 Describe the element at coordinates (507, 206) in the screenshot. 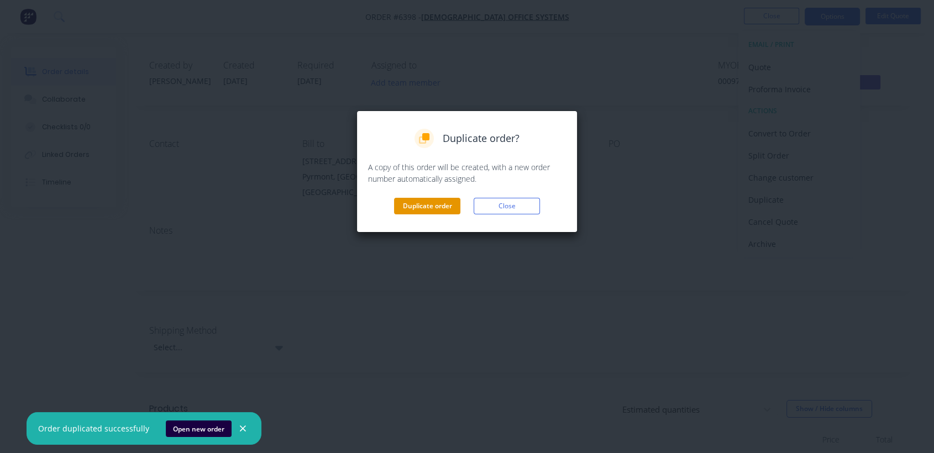

I see `button: Close` at that location.